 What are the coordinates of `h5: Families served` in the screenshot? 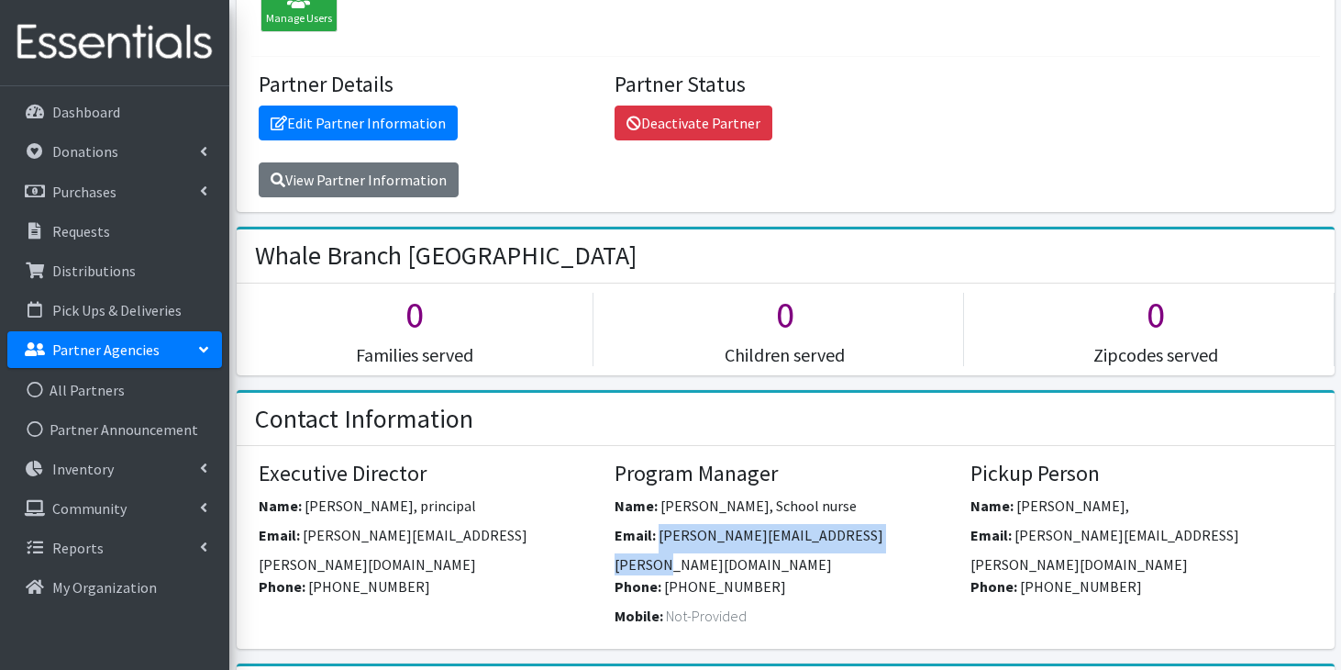 It's located at (415, 355).